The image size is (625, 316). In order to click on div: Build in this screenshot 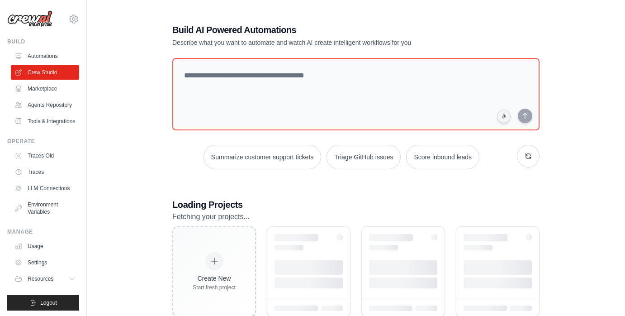, I will do `click(43, 42)`.